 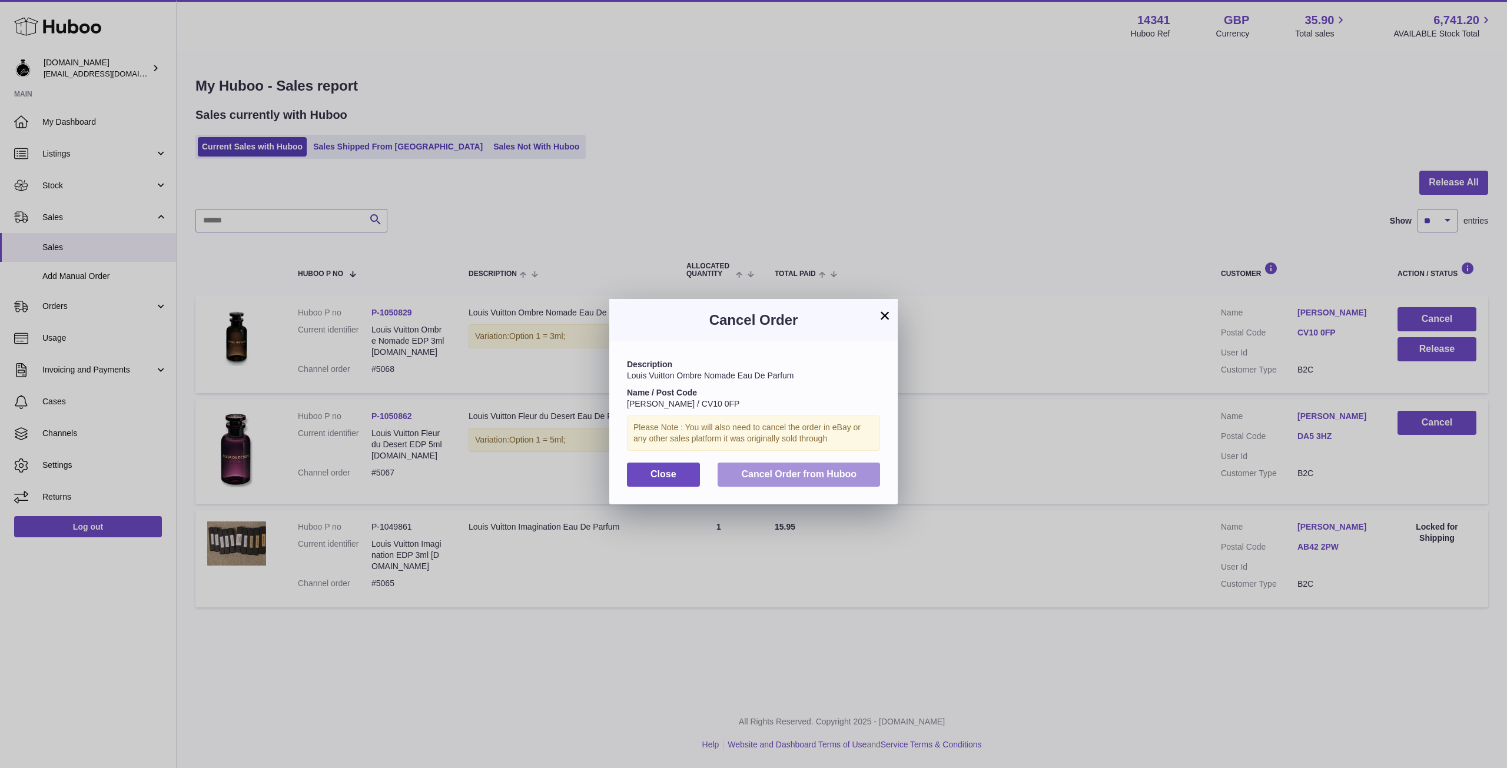 I want to click on button: Cancel Order from Huboo, so click(x=799, y=474).